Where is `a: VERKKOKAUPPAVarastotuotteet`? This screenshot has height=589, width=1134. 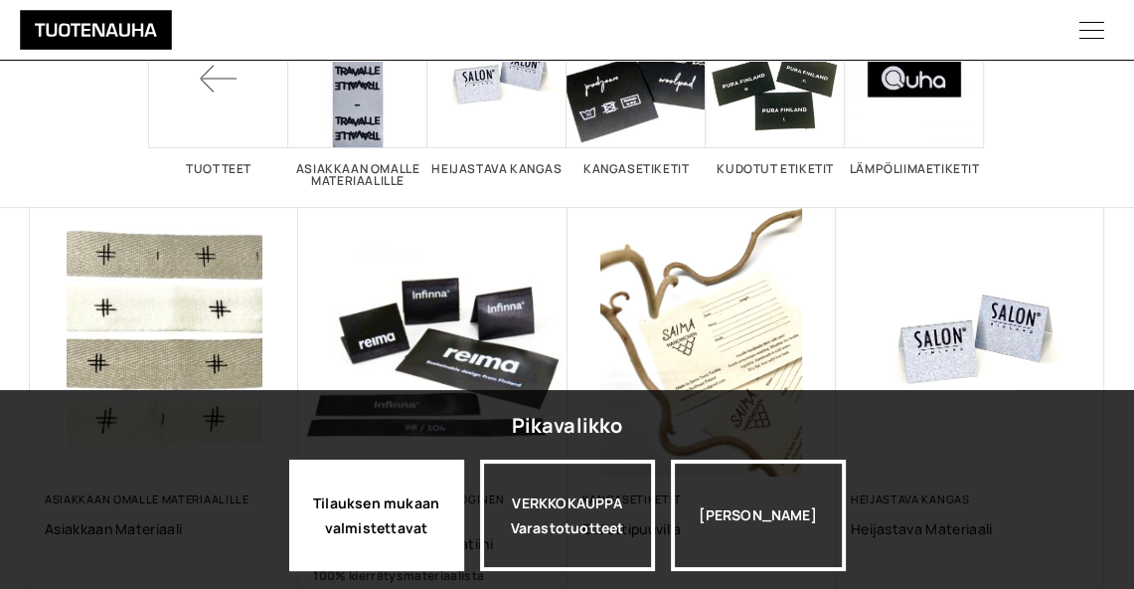
a: VERKKOKAUPPAVarastotuotteet is located at coordinates (568, 515).